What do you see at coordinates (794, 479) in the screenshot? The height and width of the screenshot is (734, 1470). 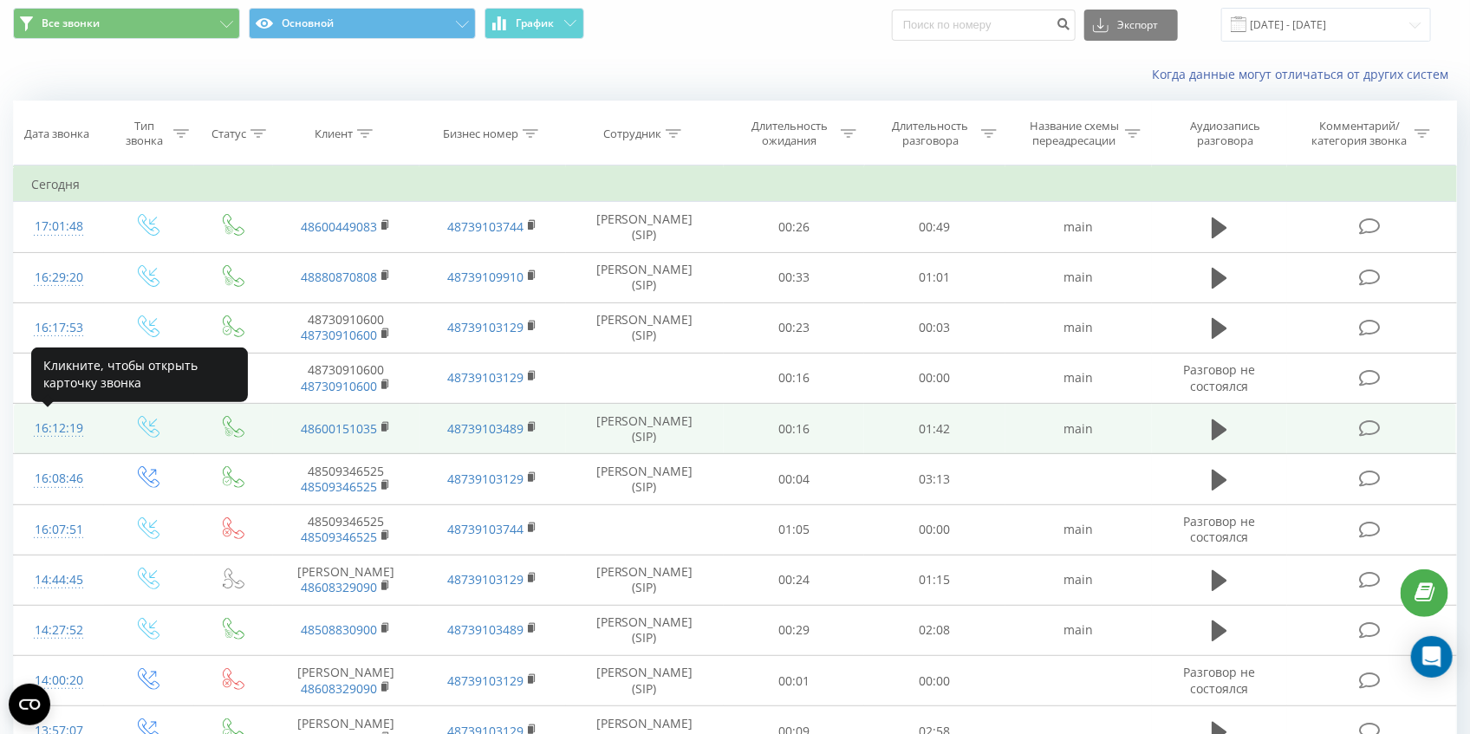 I see `td: 00:04` at bounding box center [794, 479].